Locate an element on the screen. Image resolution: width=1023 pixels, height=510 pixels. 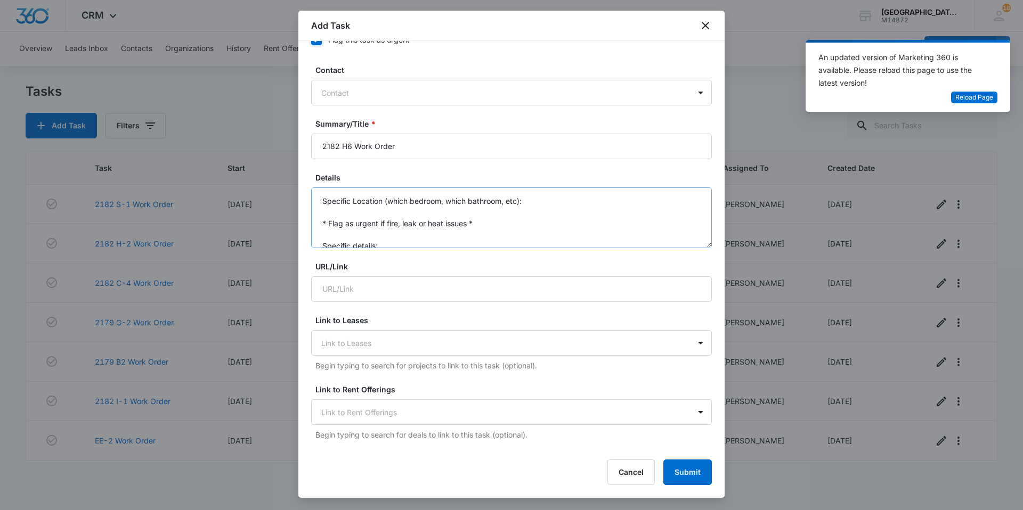
label: Link to Rent Offerings is located at coordinates (516, 389).